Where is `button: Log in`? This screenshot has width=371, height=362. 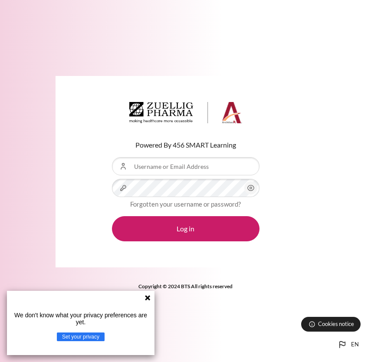 button: Log in is located at coordinates (186, 229).